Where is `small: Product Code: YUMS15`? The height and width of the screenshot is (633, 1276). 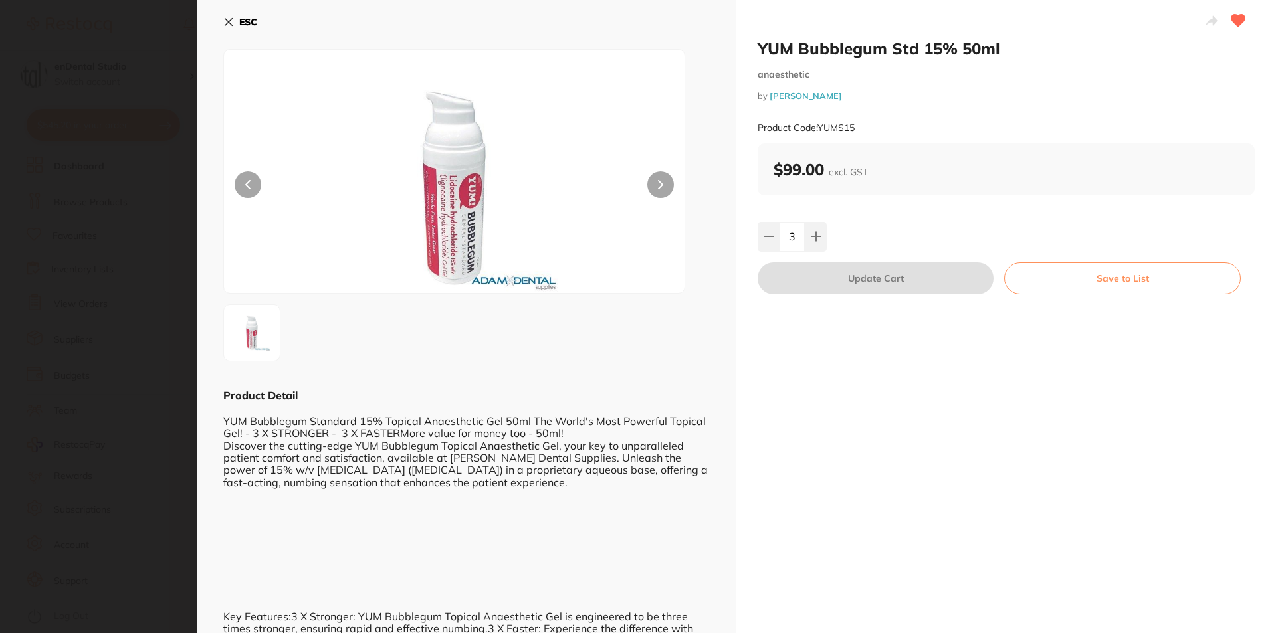
small: Product Code: YUMS15 is located at coordinates (806, 128).